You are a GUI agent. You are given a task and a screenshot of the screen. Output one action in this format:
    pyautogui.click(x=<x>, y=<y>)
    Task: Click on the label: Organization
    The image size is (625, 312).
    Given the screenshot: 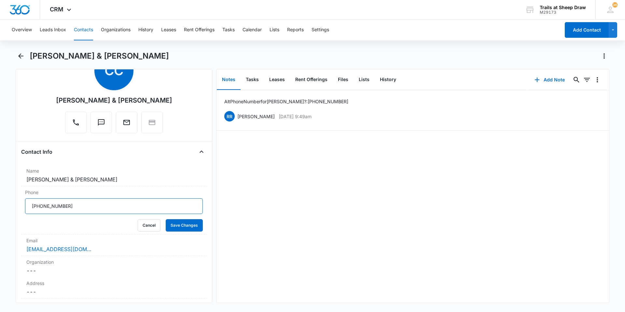 What is the action you would take?
    pyautogui.click(x=114, y=262)
    